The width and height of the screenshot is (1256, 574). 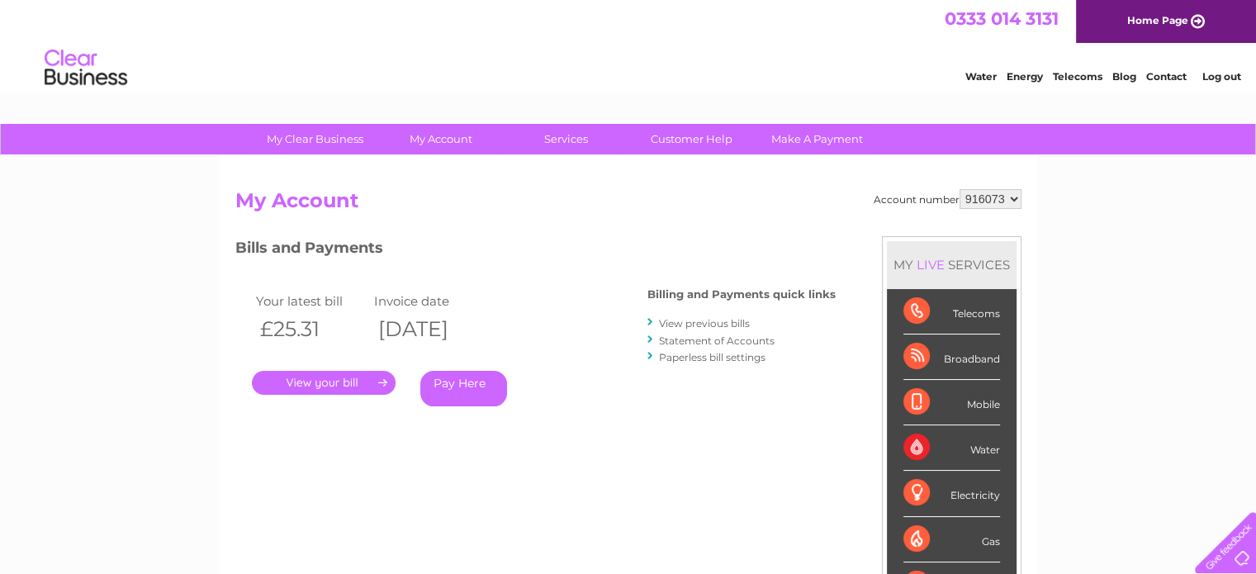 I want to click on h2: My Account, so click(x=628, y=205).